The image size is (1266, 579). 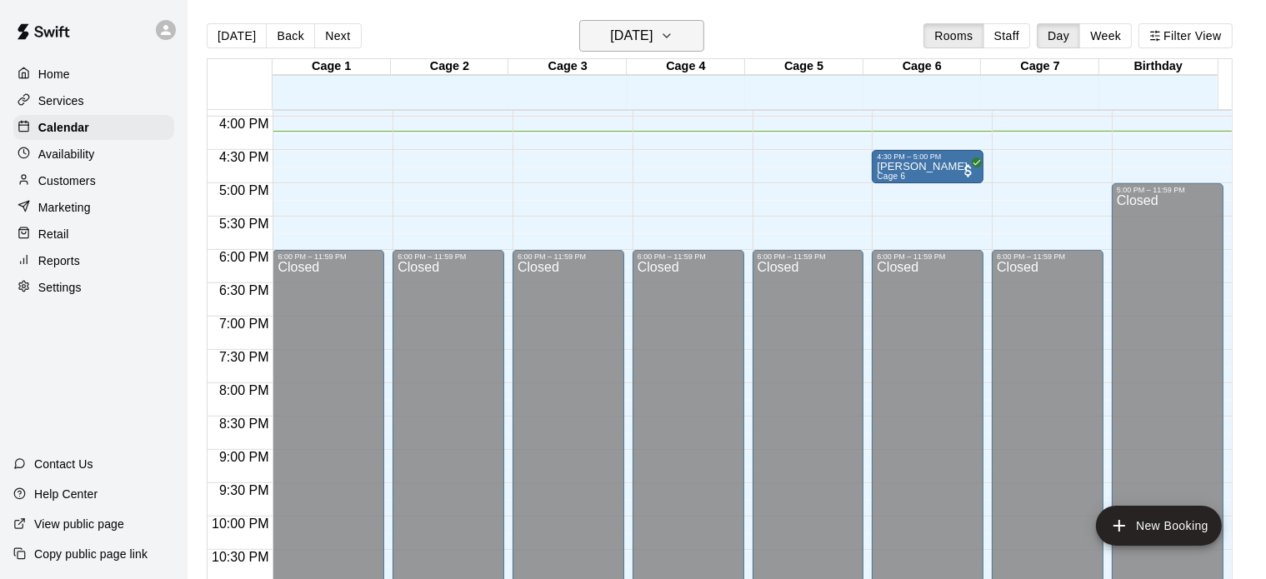 I want to click on div: Home, so click(x=93, y=74).